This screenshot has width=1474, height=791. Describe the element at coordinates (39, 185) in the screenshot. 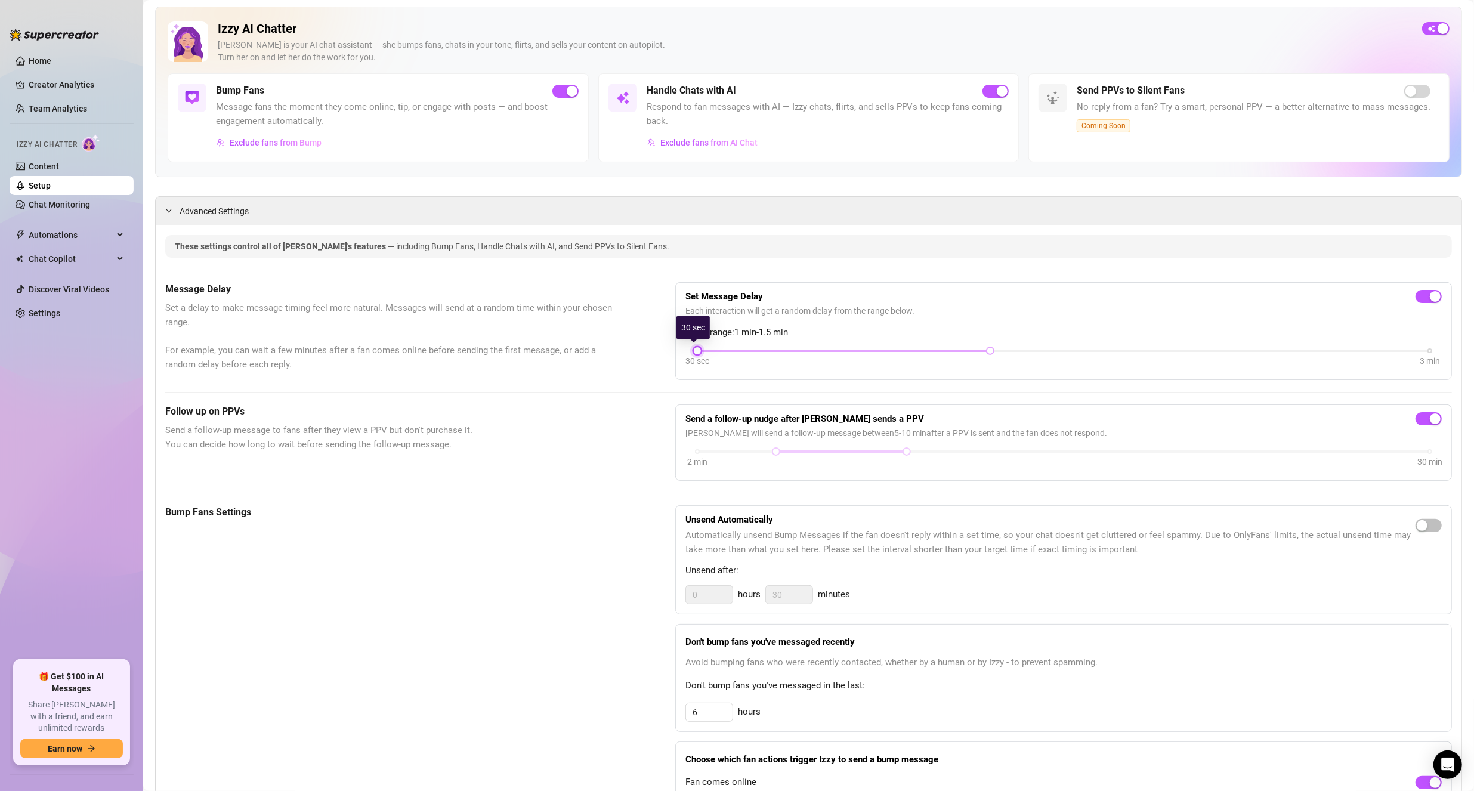

I see `a: Setup` at that location.